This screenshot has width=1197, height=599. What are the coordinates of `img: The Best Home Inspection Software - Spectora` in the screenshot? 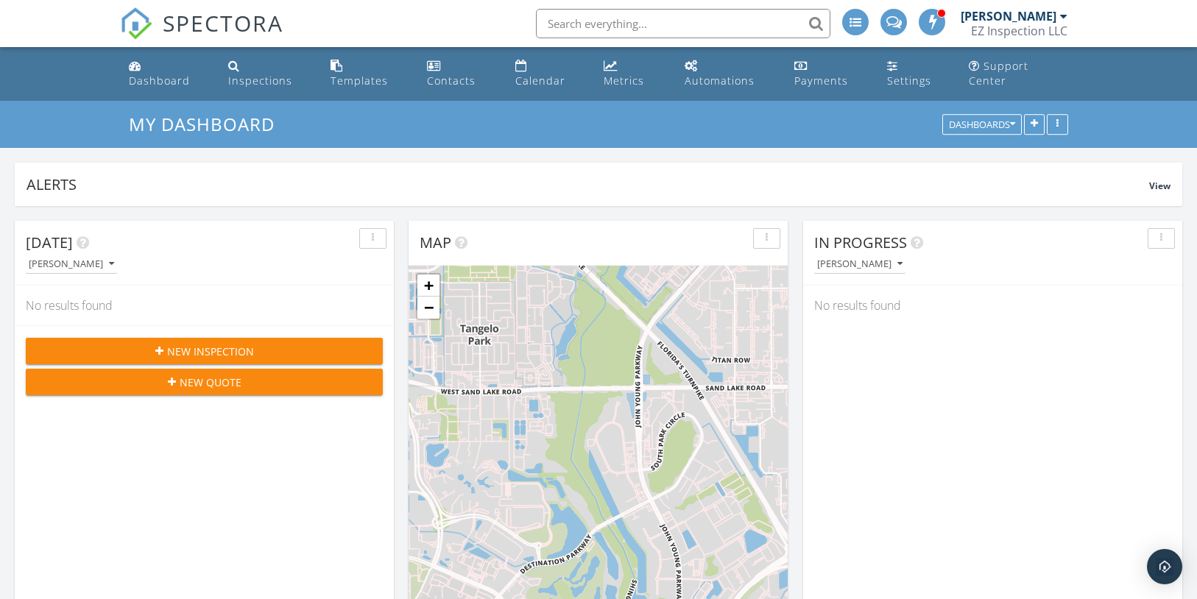 It's located at (136, 24).